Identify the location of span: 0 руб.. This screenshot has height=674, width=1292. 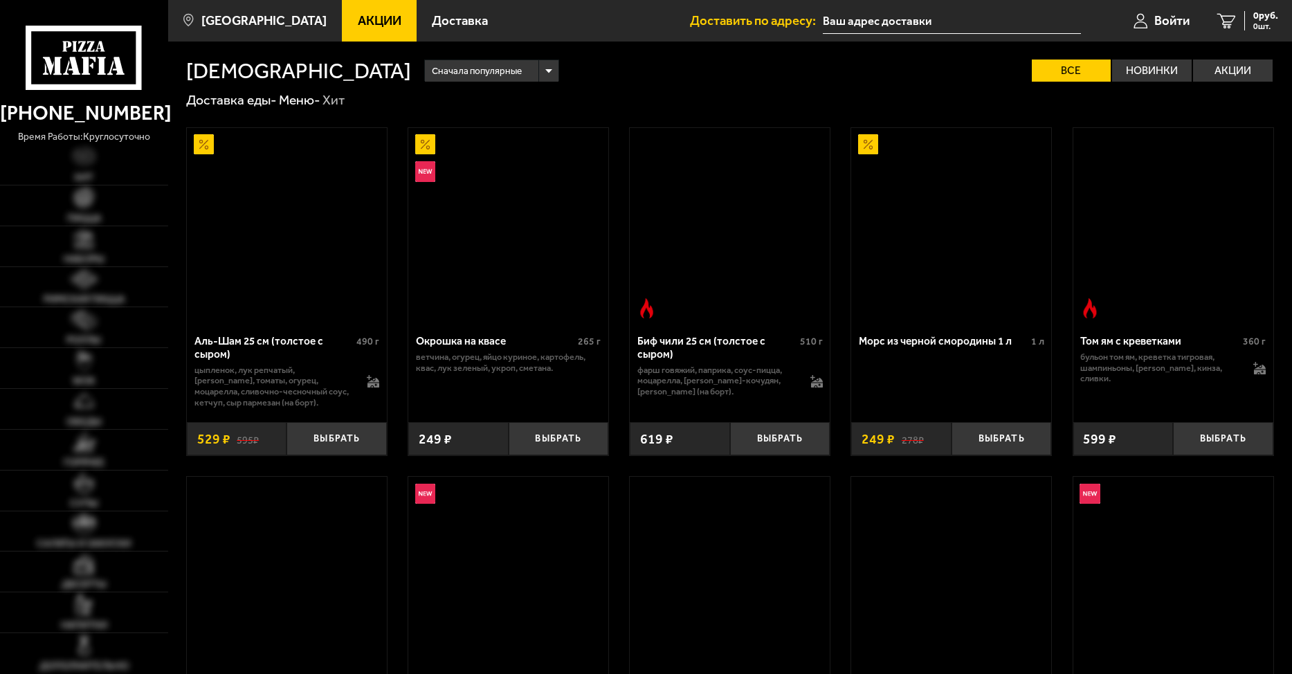
(1266, 16).